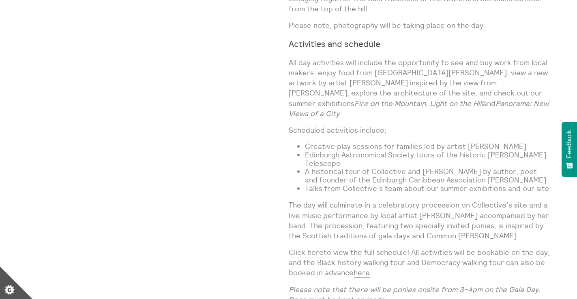  Describe the element at coordinates (420, 220) in the screenshot. I see `p: The day will culminate in a celebratory procession on Collective’s site and a live music performa...` at that location.